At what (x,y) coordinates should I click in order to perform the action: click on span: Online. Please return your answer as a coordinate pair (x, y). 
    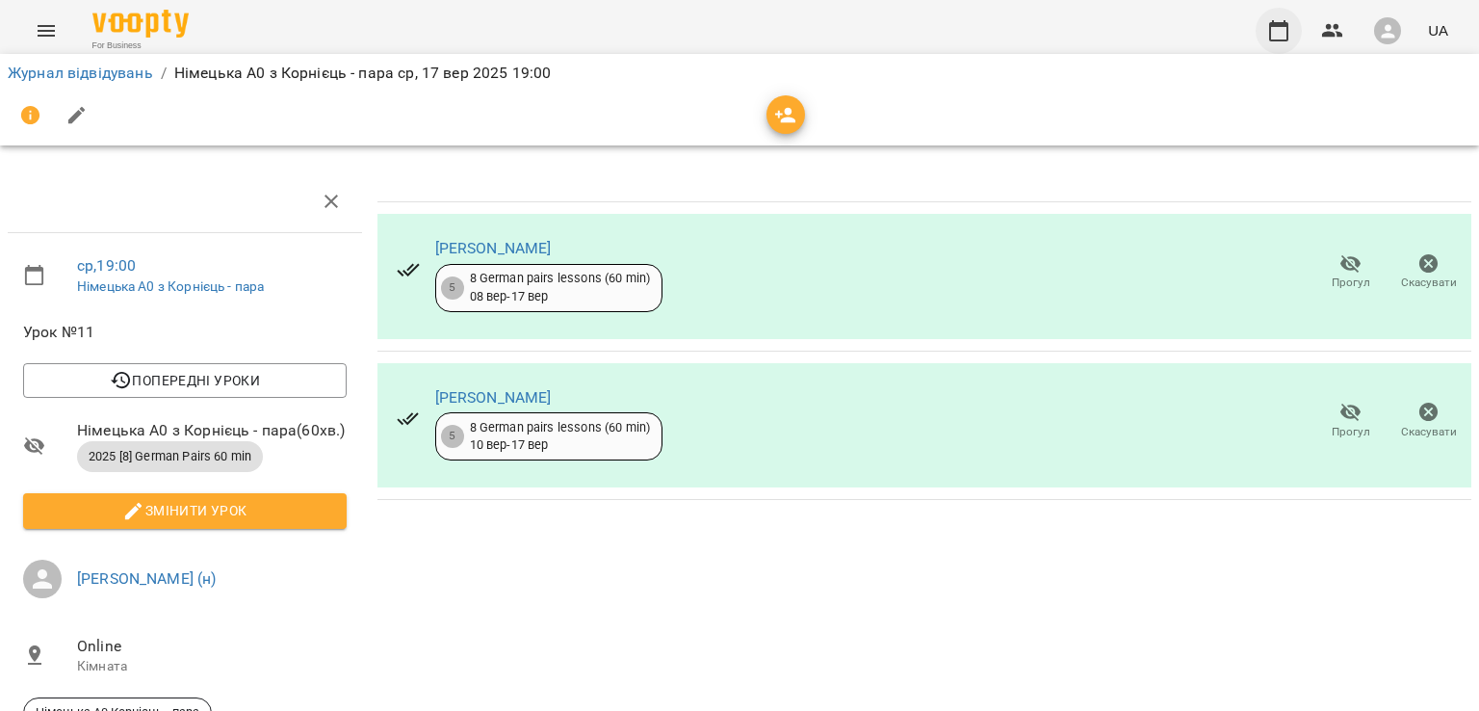
    Looking at the image, I should click on (212, 646).